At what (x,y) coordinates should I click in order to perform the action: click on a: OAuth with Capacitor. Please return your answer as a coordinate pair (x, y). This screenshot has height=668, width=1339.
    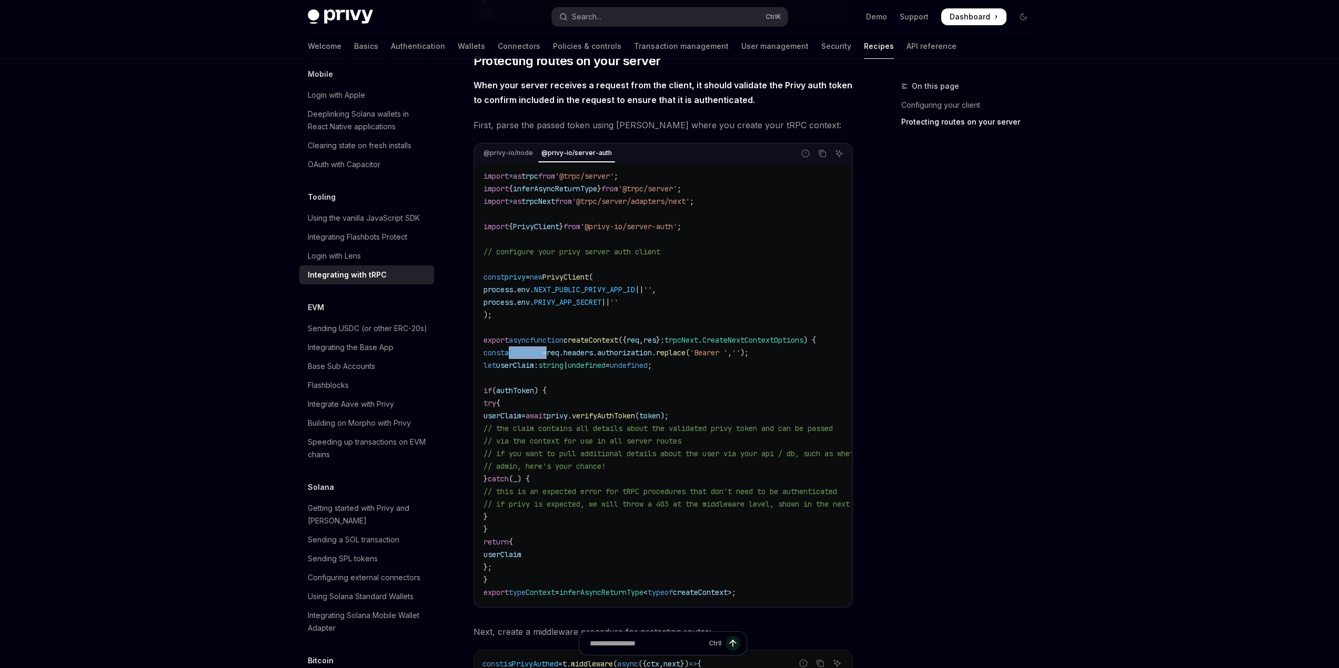
    Looking at the image, I should click on (367, 165).